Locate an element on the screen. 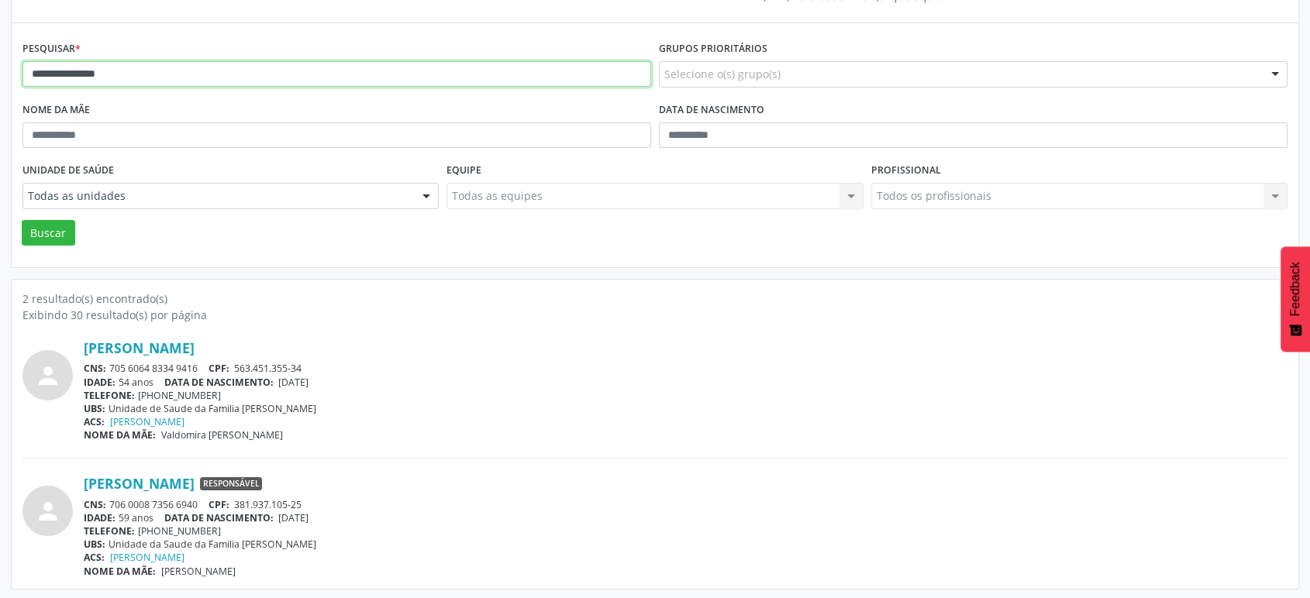 The width and height of the screenshot is (1310, 598). button: Feedback - Mostrar pesquisa is located at coordinates (1295, 299).